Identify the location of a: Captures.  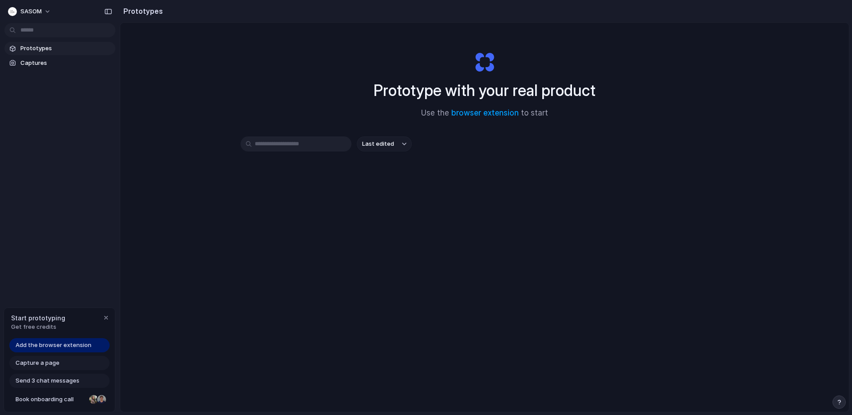
(60, 63).